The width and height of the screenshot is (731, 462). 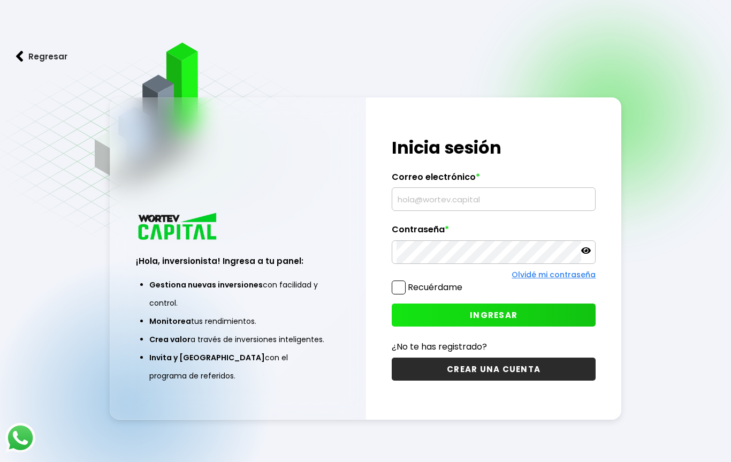 What do you see at coordinates (494, 314) in the screenshot?
I see `button: INGRESAR` at bounding box center [494, 314].